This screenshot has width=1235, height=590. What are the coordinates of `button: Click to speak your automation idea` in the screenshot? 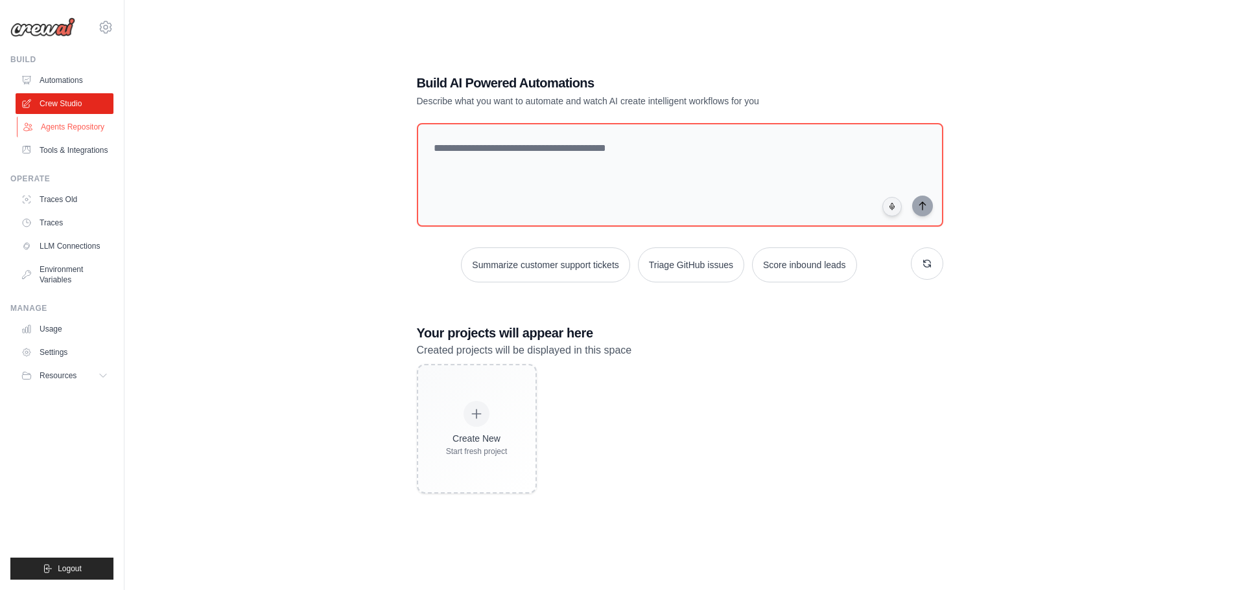 It's located at (892, 207).